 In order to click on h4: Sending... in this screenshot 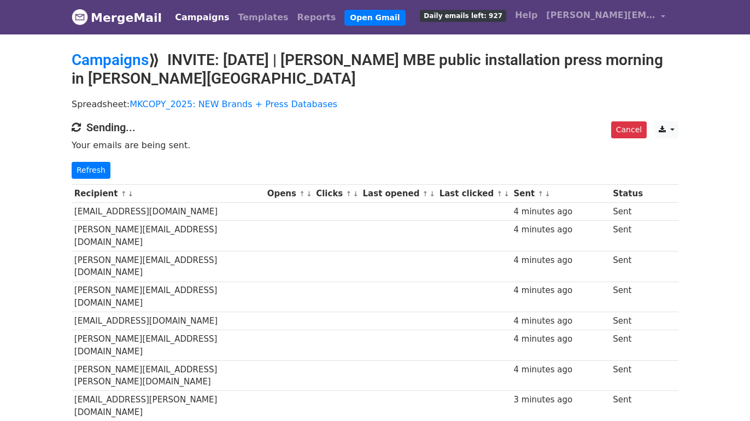, I will do `click(375, 127)`.